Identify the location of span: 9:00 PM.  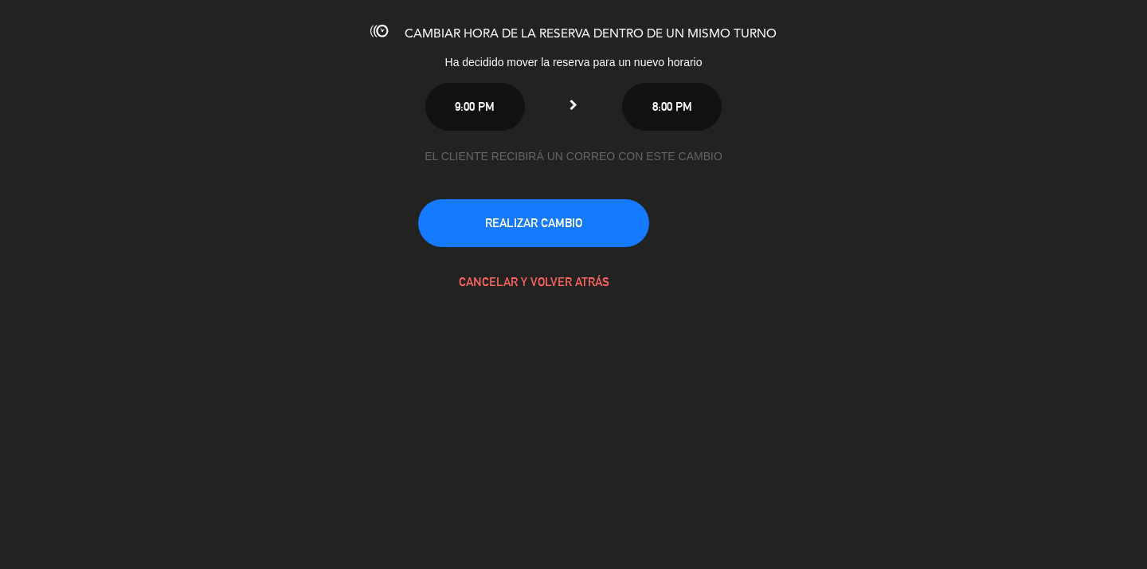
(475, 106).